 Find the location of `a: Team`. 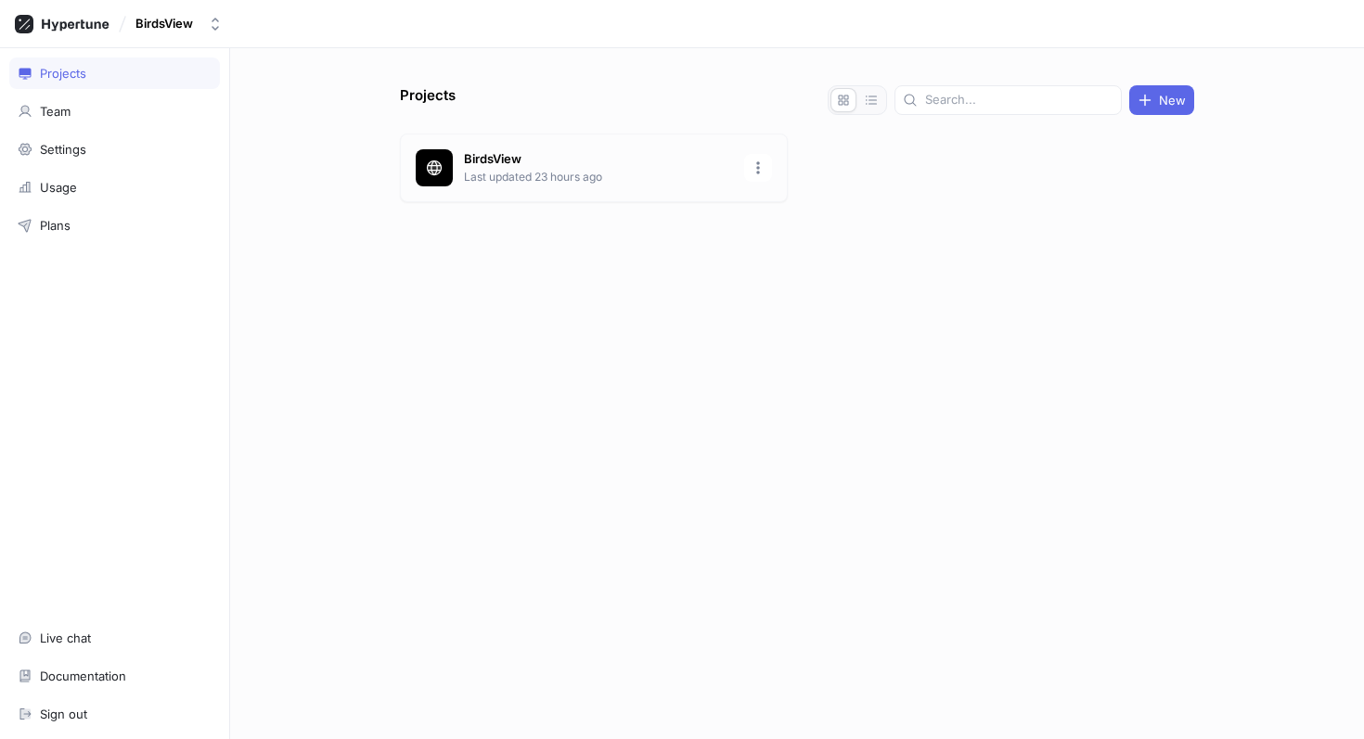

a: Team is located at coordinates (114, 111).